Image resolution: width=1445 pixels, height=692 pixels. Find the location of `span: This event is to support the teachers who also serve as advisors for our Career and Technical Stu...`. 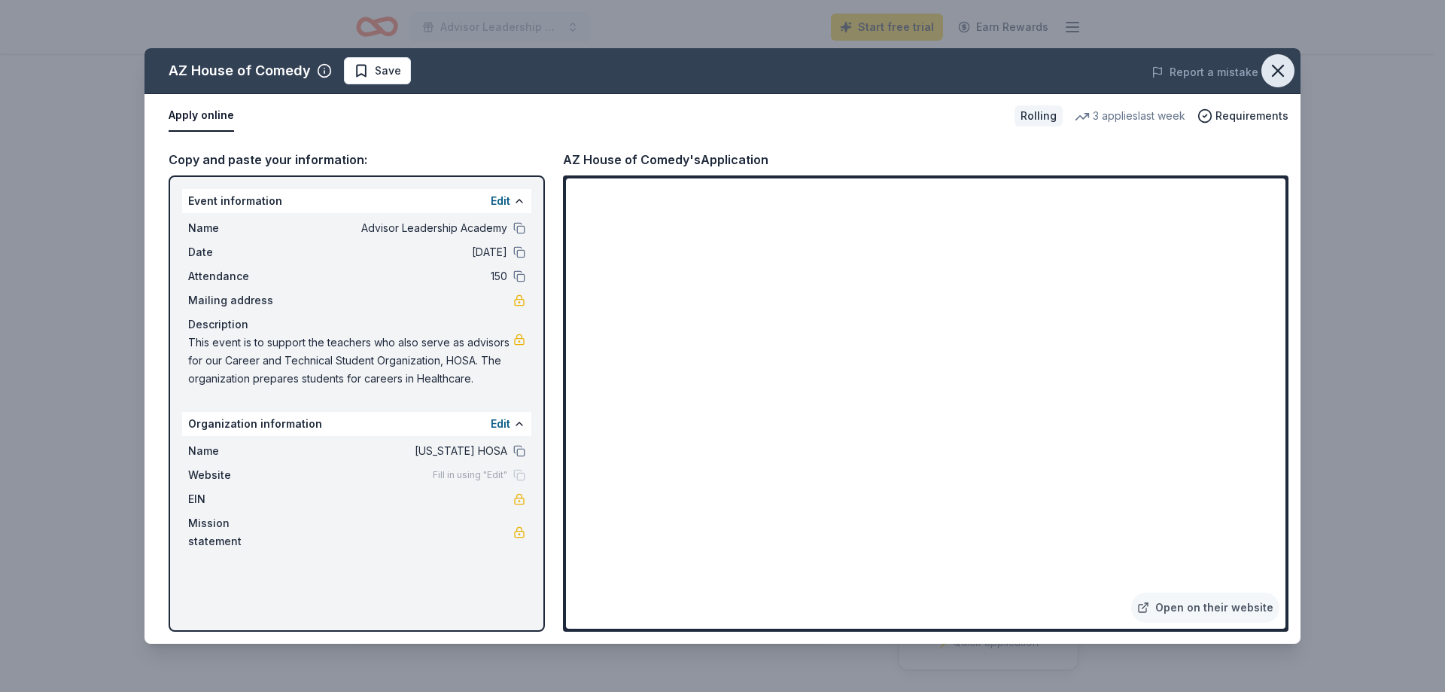

span: This event is to support the teachers who also serve as advisors for our Career and Technical Stu... is located at coordinates (351, 360).